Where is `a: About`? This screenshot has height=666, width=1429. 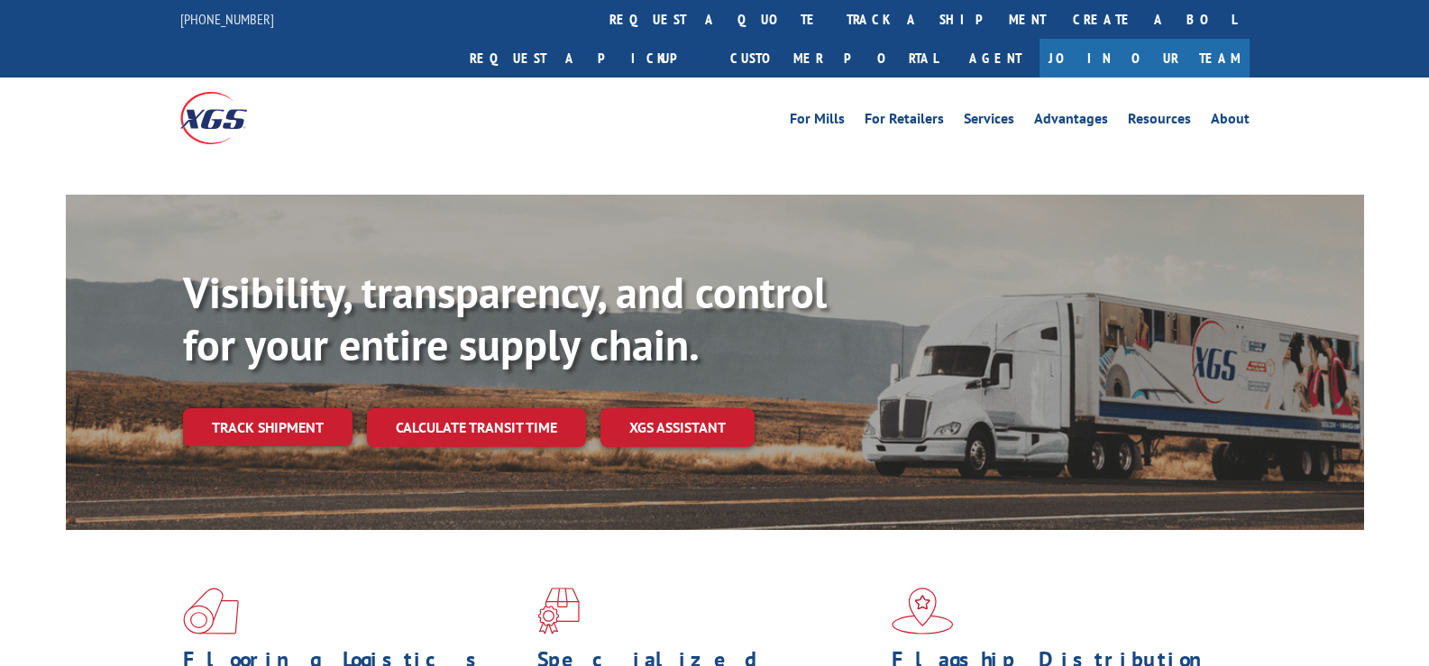
a: About is located at coordinates (1230, 122).